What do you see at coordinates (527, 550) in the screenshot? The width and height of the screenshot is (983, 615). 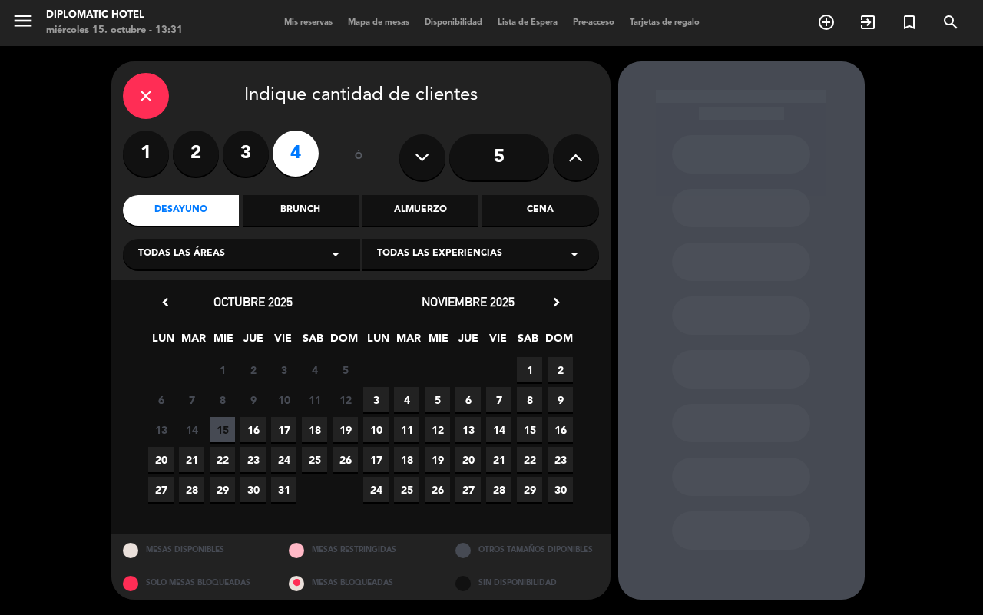 I see `div: OTROS TAMAÑOS DIPONIBLES` at bounding box center [527, 550].